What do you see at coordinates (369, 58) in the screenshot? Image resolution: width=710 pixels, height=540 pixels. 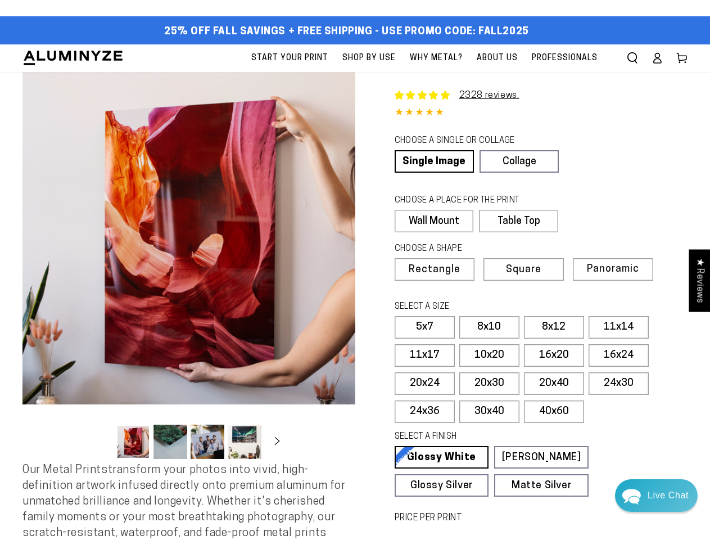 I see `a: Shop By Use` at bounding box center [369, 58].